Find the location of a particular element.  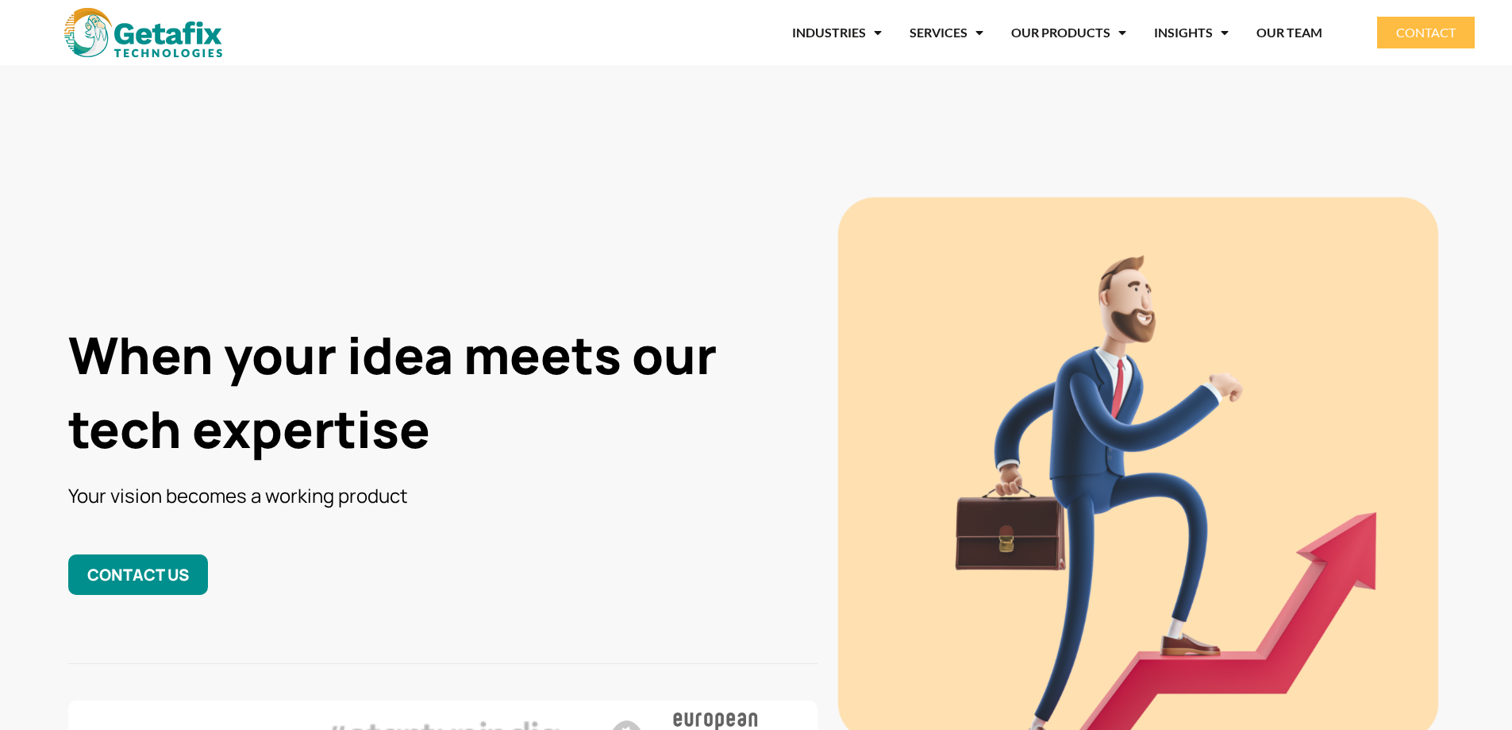

a: CONTACT is located at coordinates (1426, 33).